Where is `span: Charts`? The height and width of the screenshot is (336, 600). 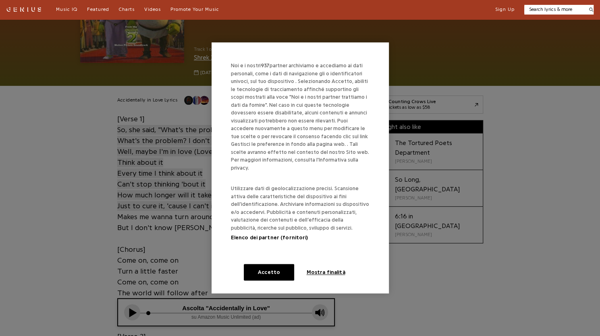 span: Charts is located at coordinates (127, 9).